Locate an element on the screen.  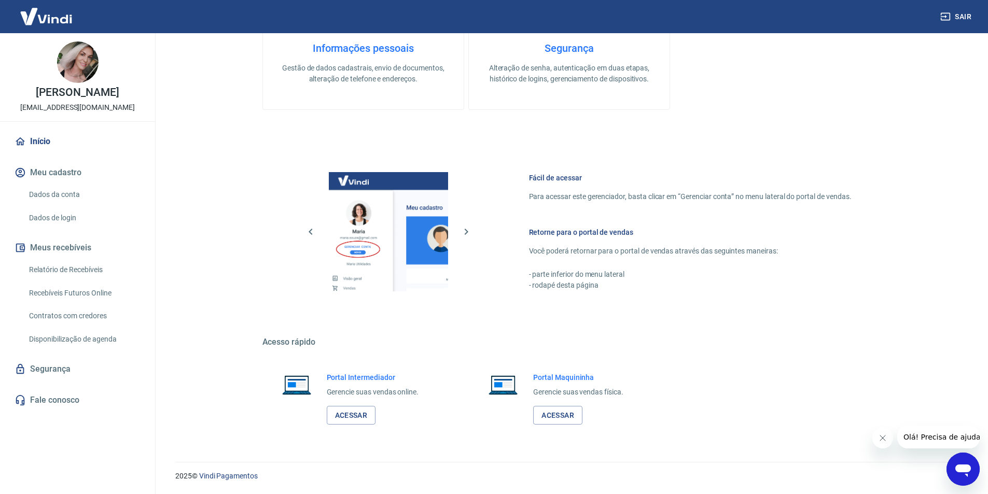
p: 2025 © is located at coordinates (569, 476).